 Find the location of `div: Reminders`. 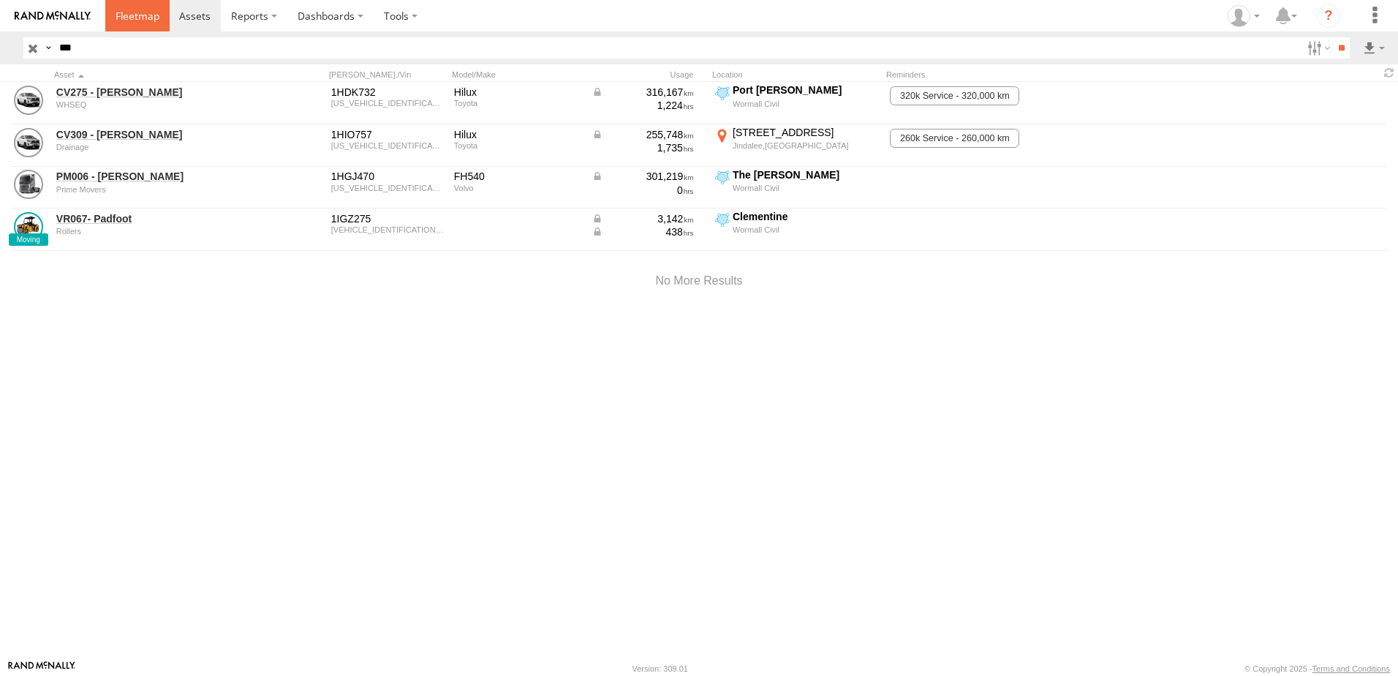

div: Reminders is located at coordinates (1003, 75).